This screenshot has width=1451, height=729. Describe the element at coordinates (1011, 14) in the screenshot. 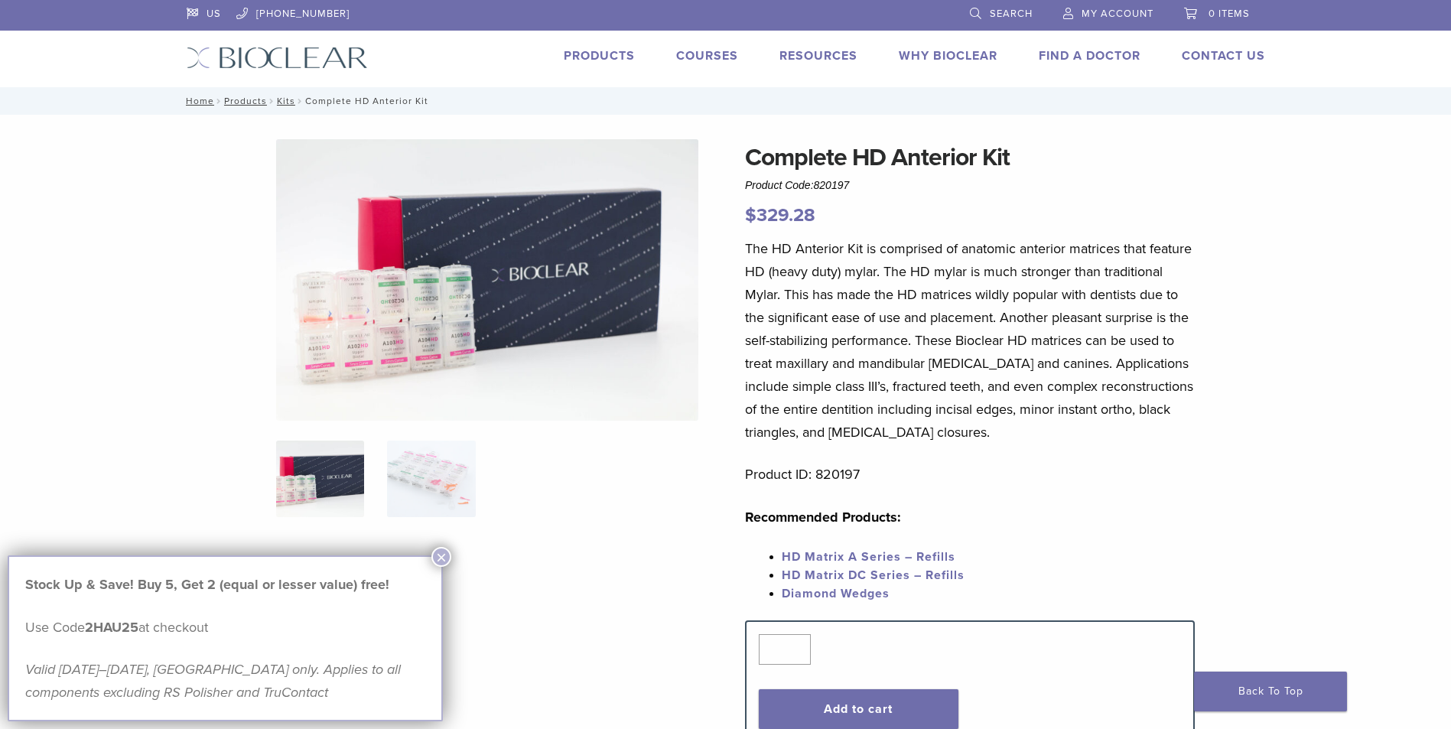

I see `span: Search` at that location.